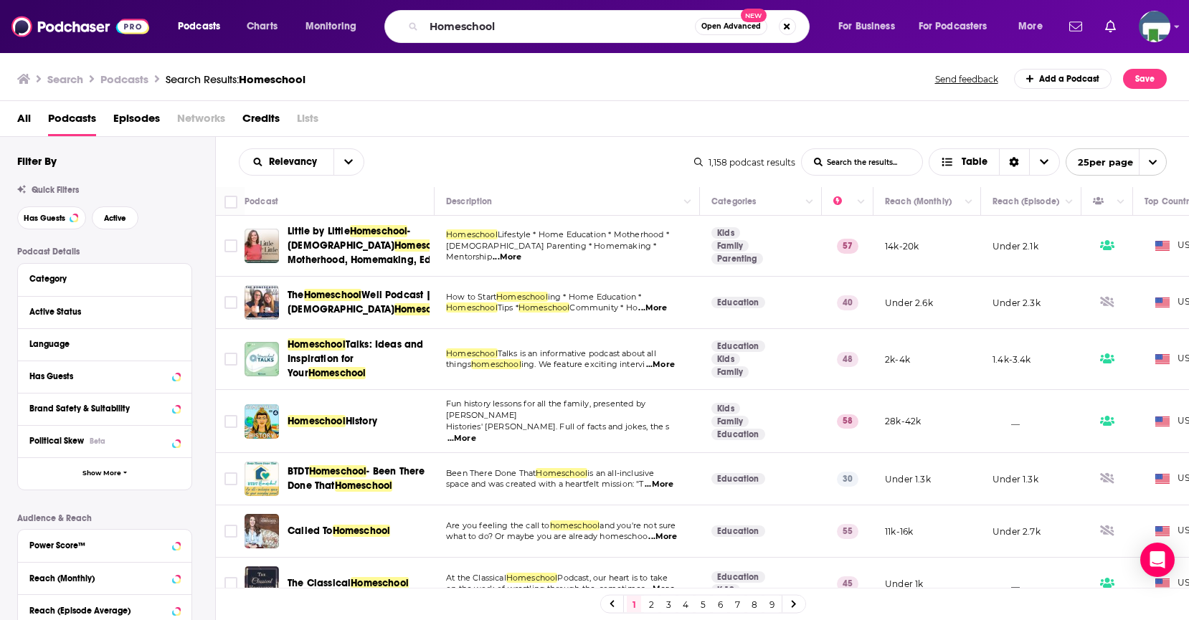 The height and width of the screenshot is (620, 1189). Describe the element at coordinates (545, 589) in the screenshot. I see `span: on the work of wrestling through the, sometimes` at that location.